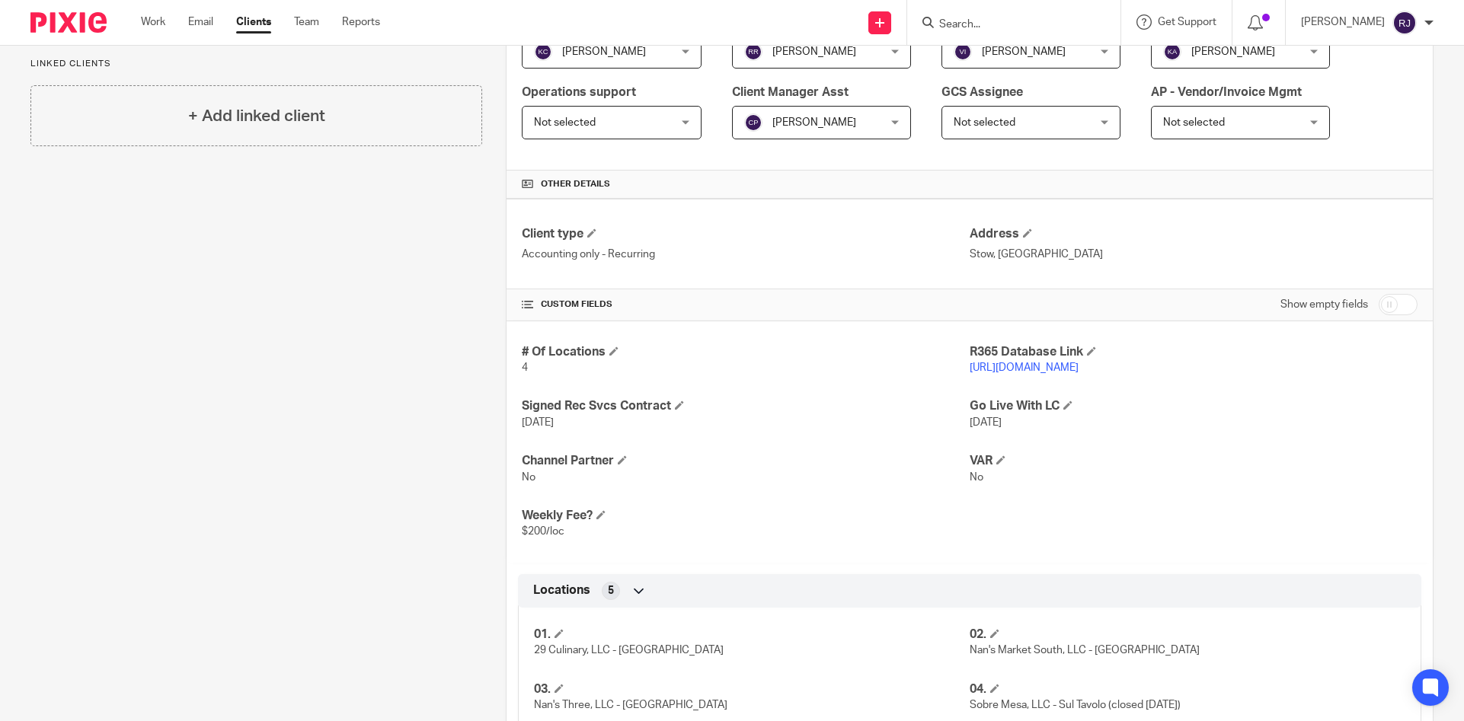 The height and width of the screenshot is (721, 1464). Describe the element at coordinates (1226, 92) in the screenshot. I see `span: AP - Vendor/Invoice Mgmt` at that location.